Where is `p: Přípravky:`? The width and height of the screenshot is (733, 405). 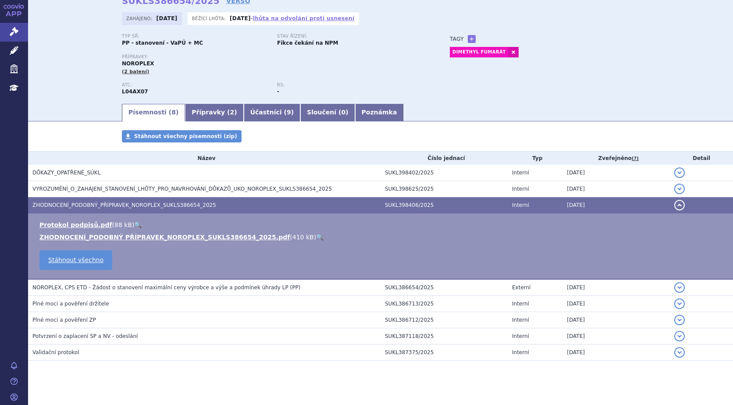
p: Přípravky: is located at coordinates (277, 57).